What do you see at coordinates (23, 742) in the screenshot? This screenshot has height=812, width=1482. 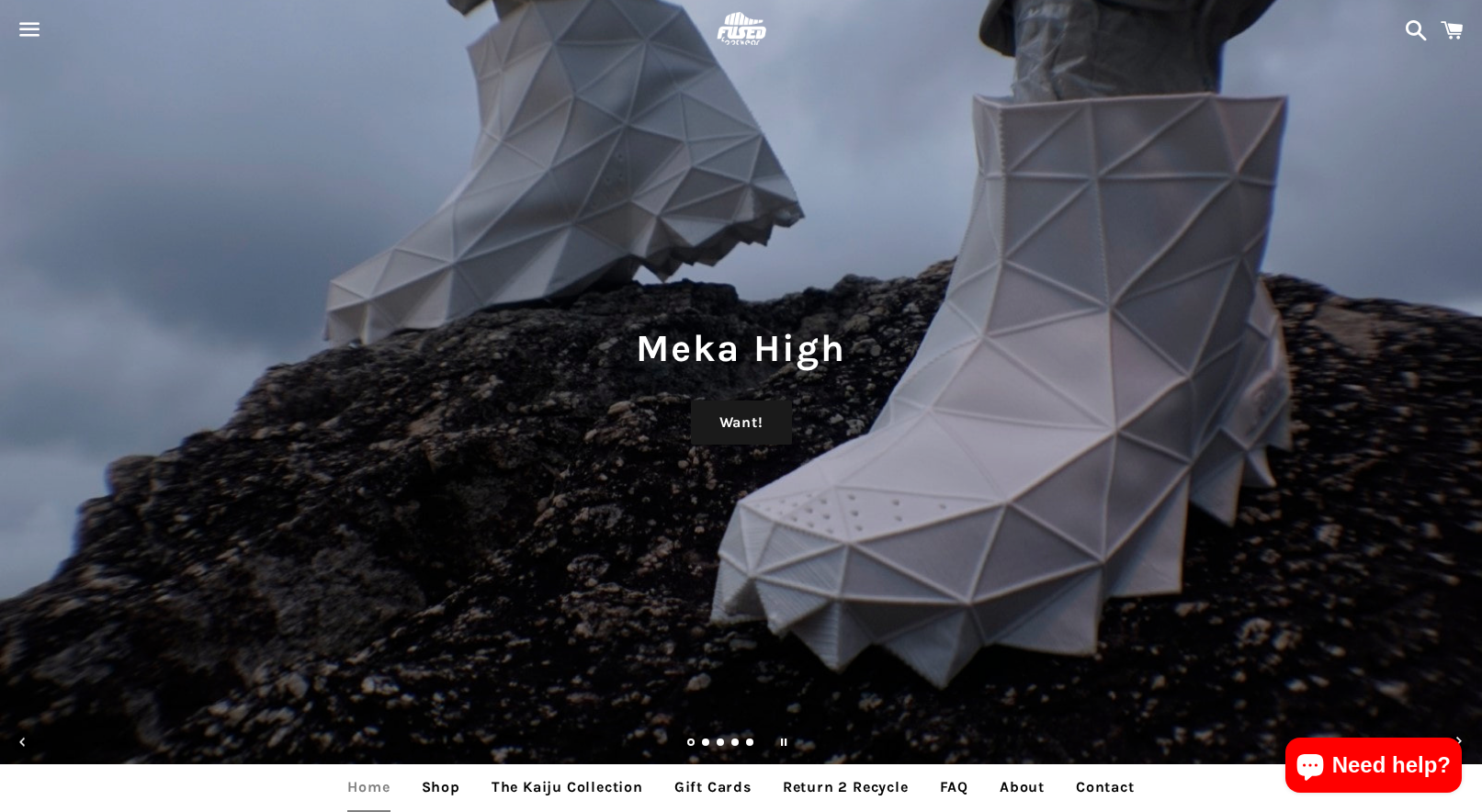 I see `button: Previous slide` at bounding box center [23, 742].